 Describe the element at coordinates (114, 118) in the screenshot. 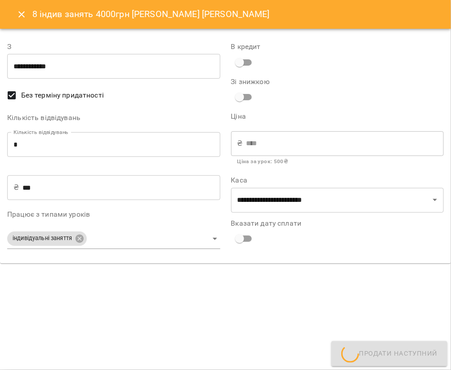

I see `label: Кількість відвідувань` at that location.